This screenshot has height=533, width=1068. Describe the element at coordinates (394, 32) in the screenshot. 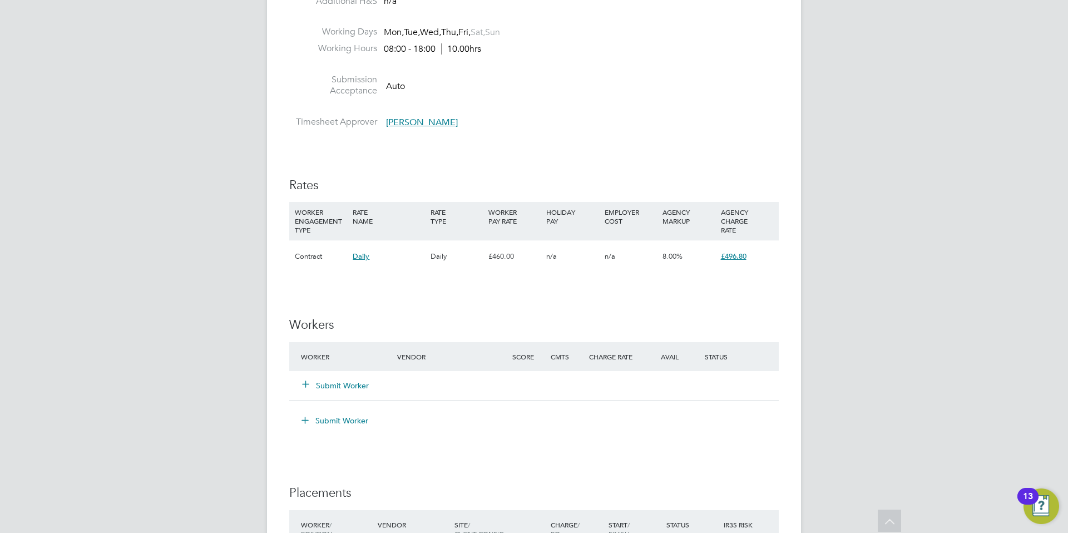

I see `span: Mon,` at that location.